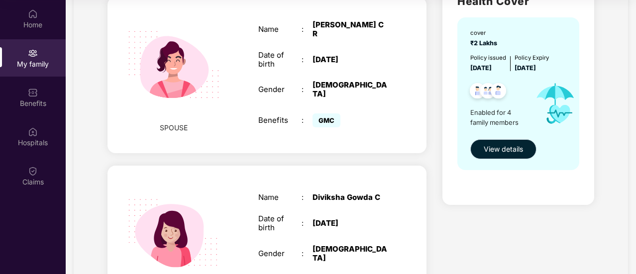 This screenshot has height=274, width=636. Describe the element at coordinates (488, 58) in the screenshot. I see `div: Policy issued` at that location.